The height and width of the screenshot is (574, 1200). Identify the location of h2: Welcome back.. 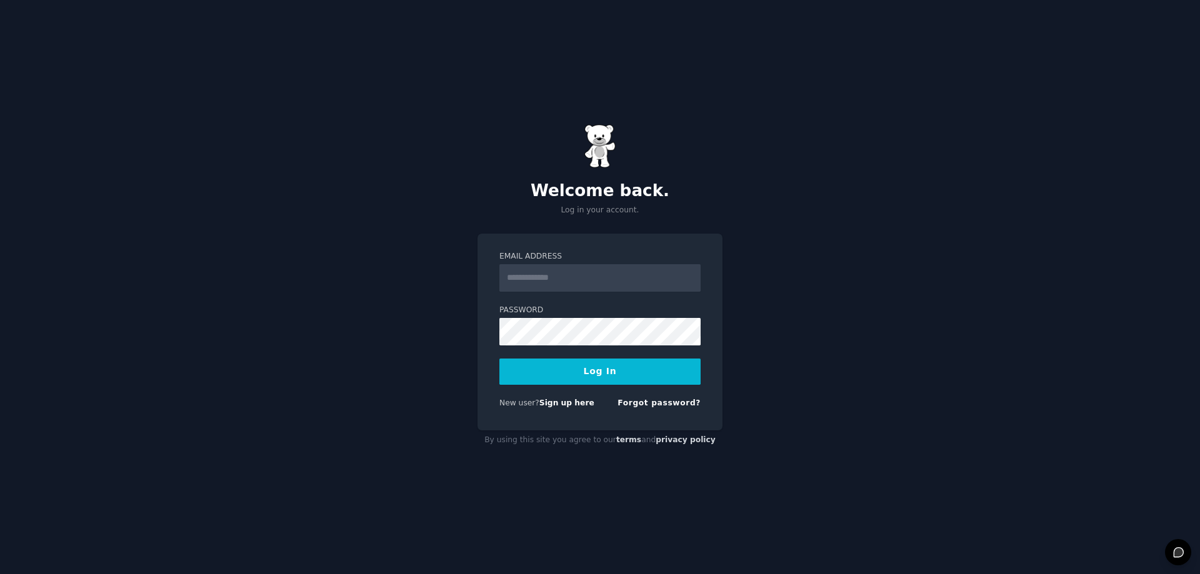
(600, 191).